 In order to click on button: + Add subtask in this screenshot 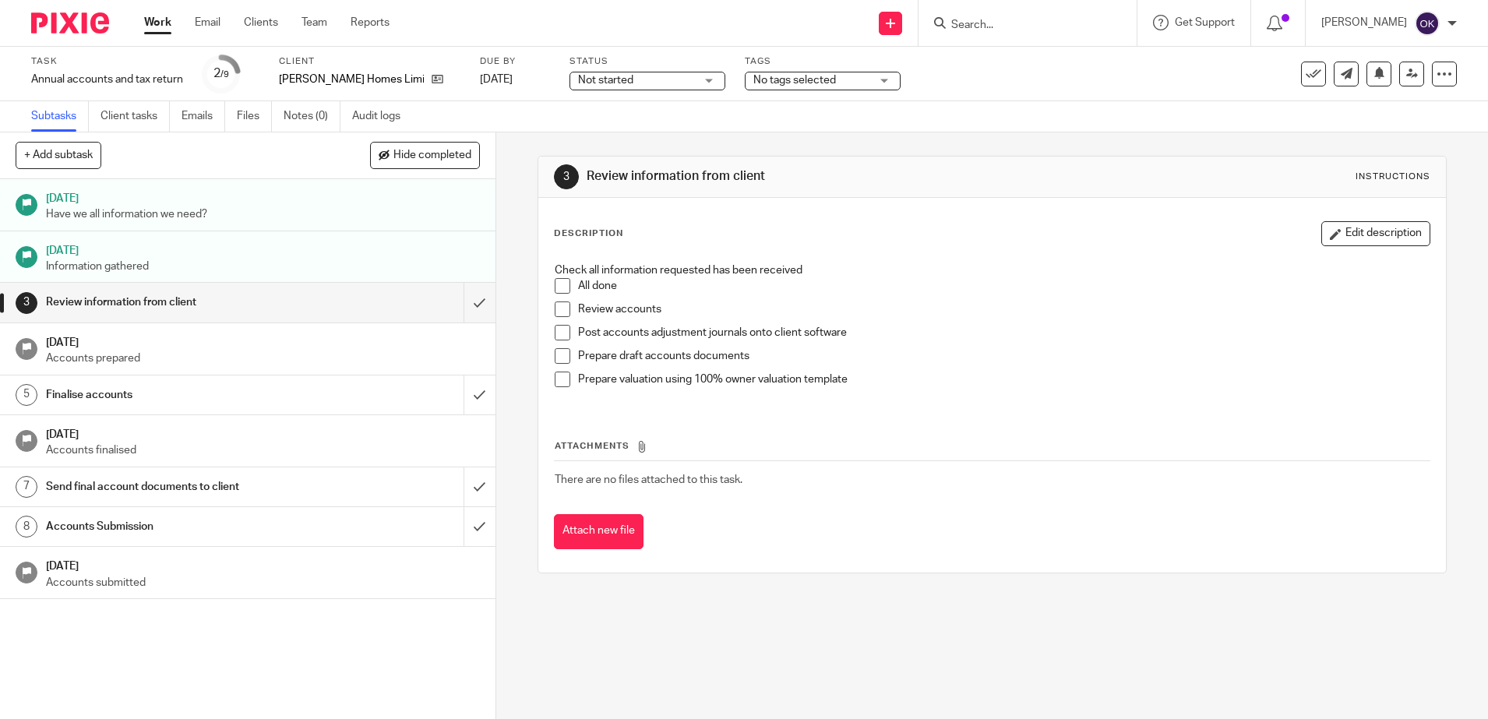, I will do `click(58, 155)`.